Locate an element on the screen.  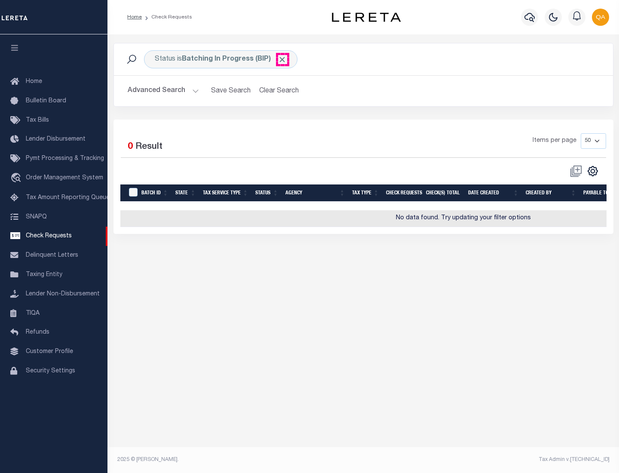
span: Click to Remove is located at coordinates (282, 59).